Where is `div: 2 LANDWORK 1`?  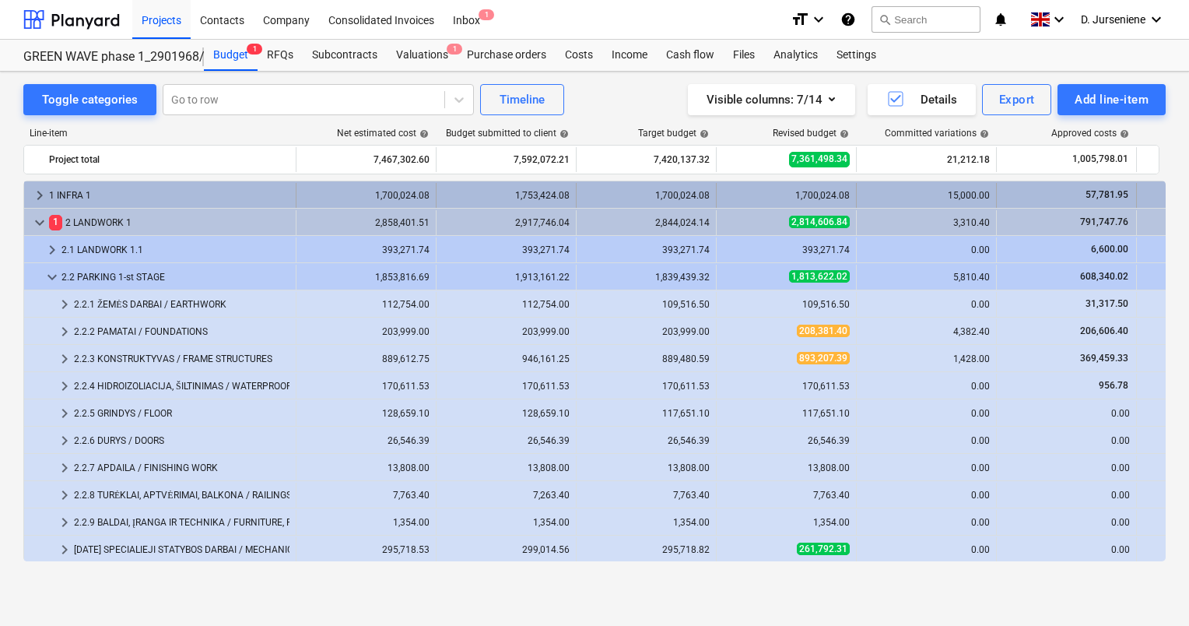 div: 2 LANDWORK 1 is located at coordinates (169, 223).